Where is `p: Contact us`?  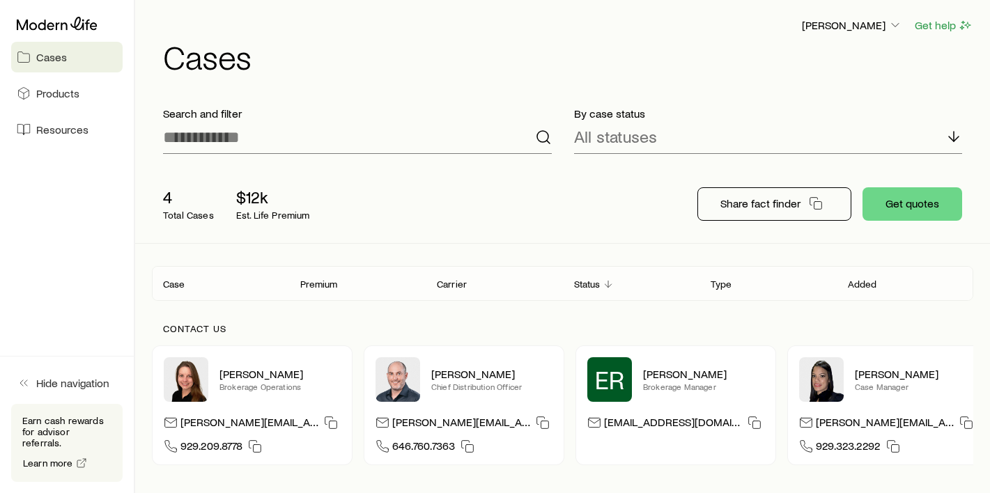 p: Contact us is located at coordinates (562, 329).